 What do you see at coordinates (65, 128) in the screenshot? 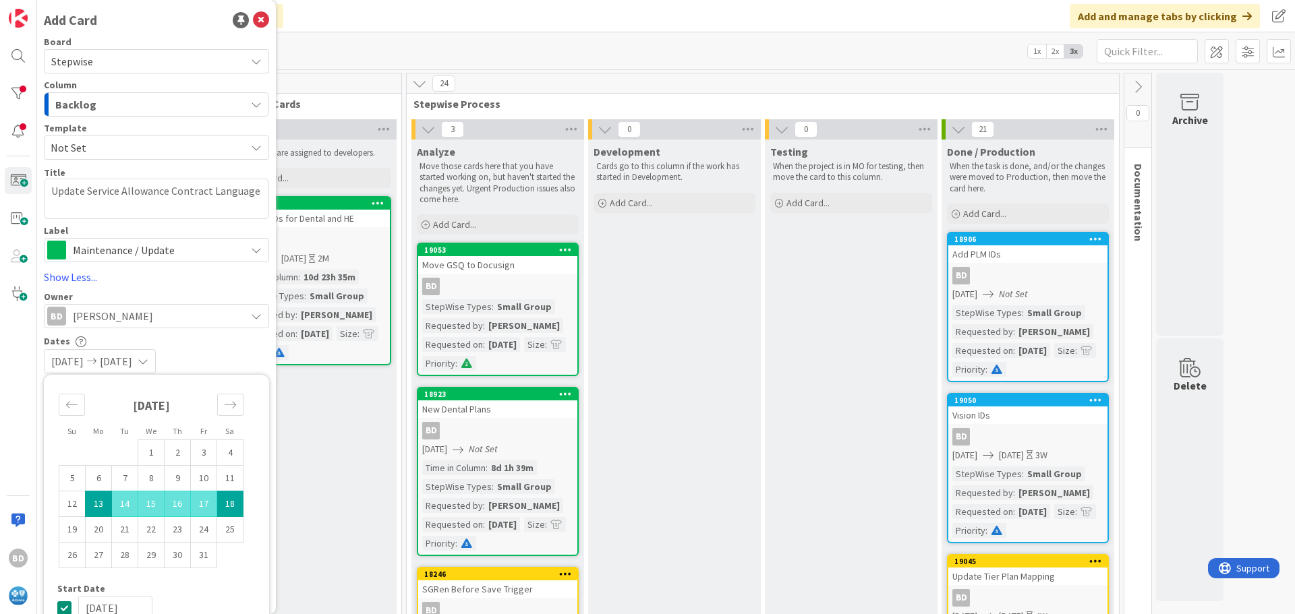
I see `span: Template` at bounding box center [65, 128].